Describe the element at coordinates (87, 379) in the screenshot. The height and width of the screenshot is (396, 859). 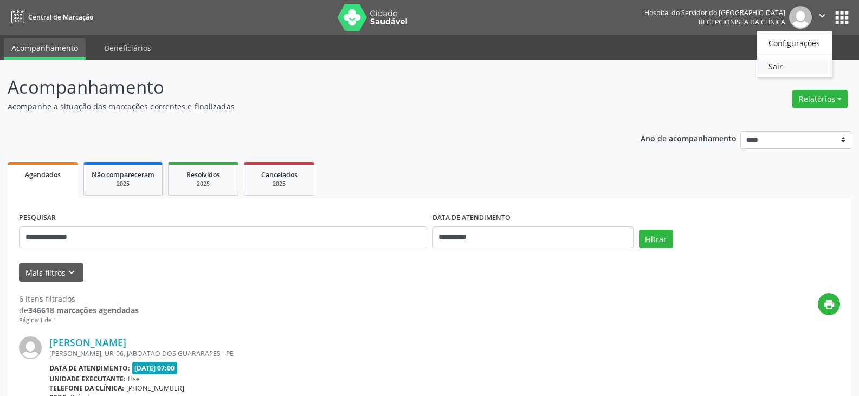
I see `b: Unidade executante:` at that location.